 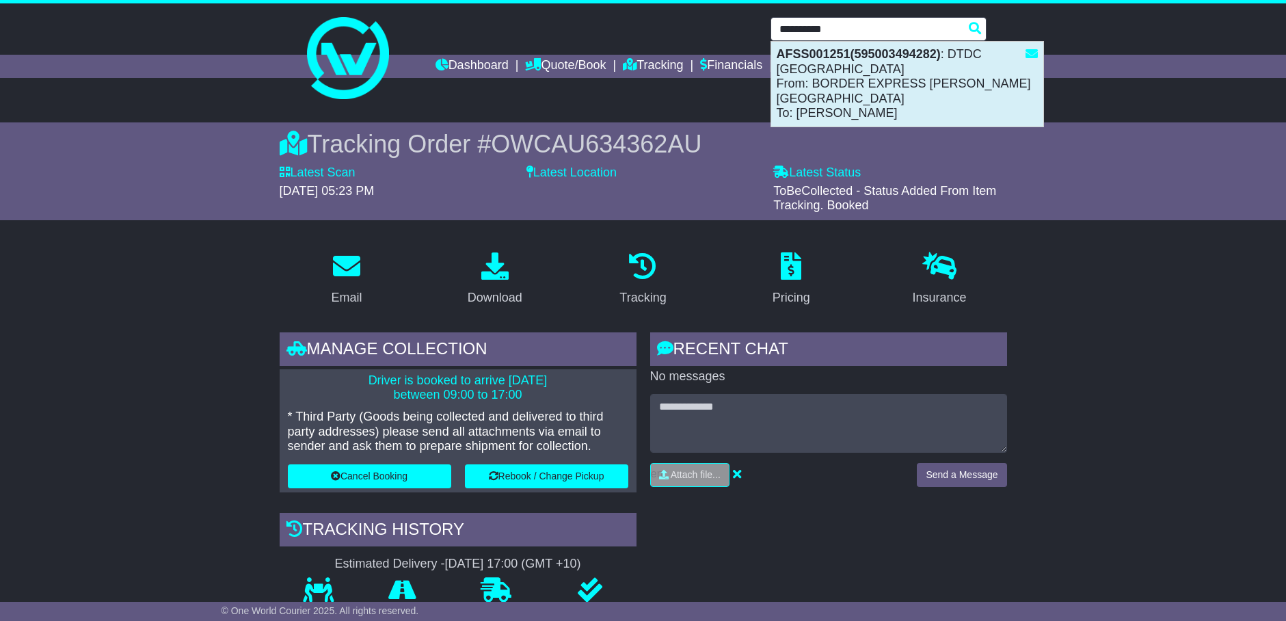 What do you see at coordinates (546, 476) in the screenshot?
I see `button: Rebook / Change Pickup` at bounding box center [546, 476].